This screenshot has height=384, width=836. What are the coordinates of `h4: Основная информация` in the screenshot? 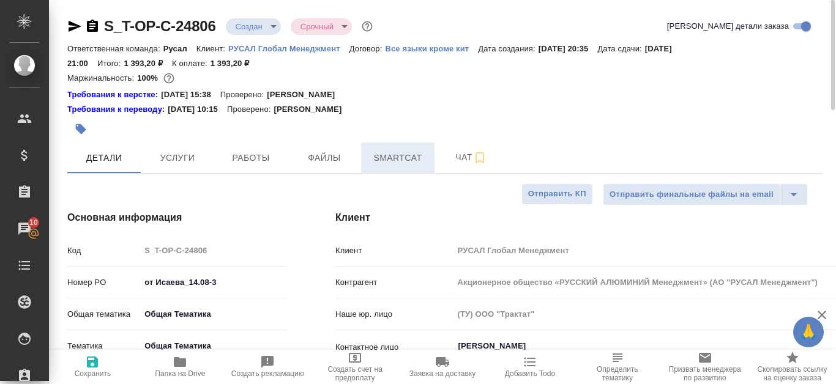 It's located at (177, 218).